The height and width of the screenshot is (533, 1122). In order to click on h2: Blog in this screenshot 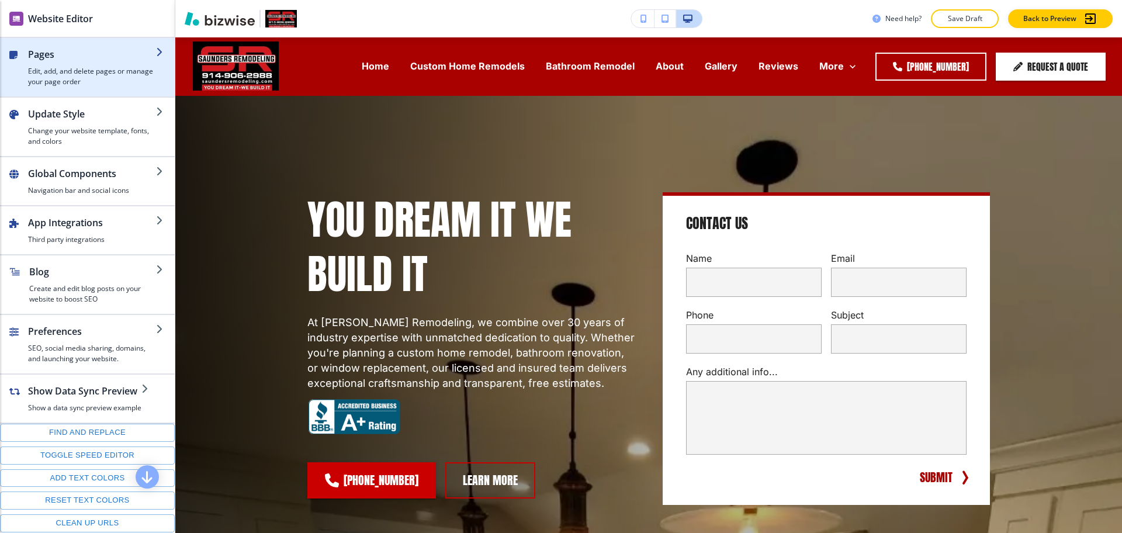, I will do `click(92, 272)`.